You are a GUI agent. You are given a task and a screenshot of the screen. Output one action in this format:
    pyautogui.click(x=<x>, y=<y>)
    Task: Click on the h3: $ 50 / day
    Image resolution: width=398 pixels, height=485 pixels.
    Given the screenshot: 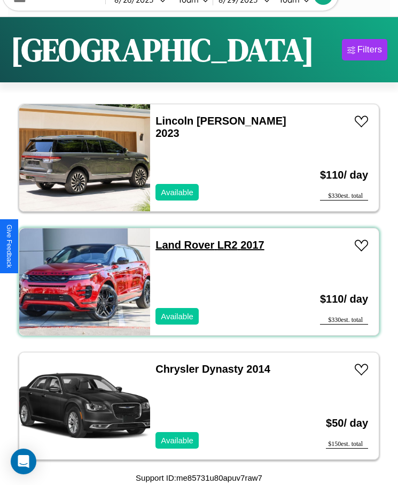 What is the action you would take?
    pyautogui.click(x=347, y=423)
    